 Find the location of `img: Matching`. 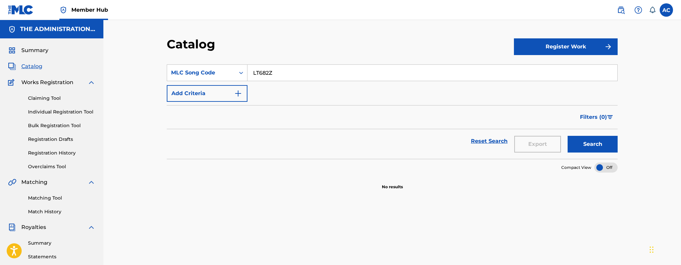

img: Matching is located at coordinates (12, 182).